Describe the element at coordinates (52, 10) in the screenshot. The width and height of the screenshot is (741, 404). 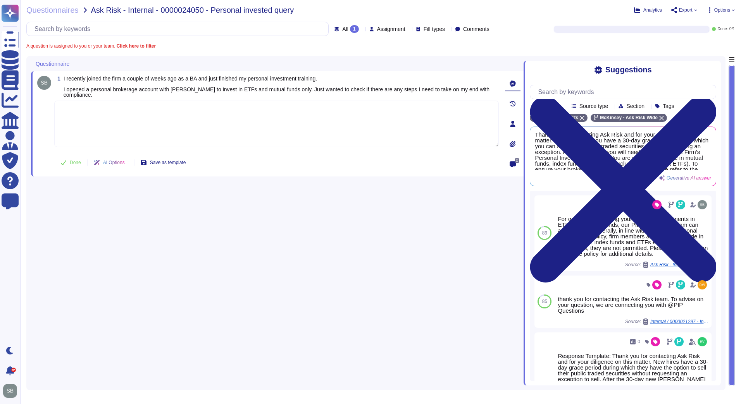
I see `span: Questionnaires` at that location.